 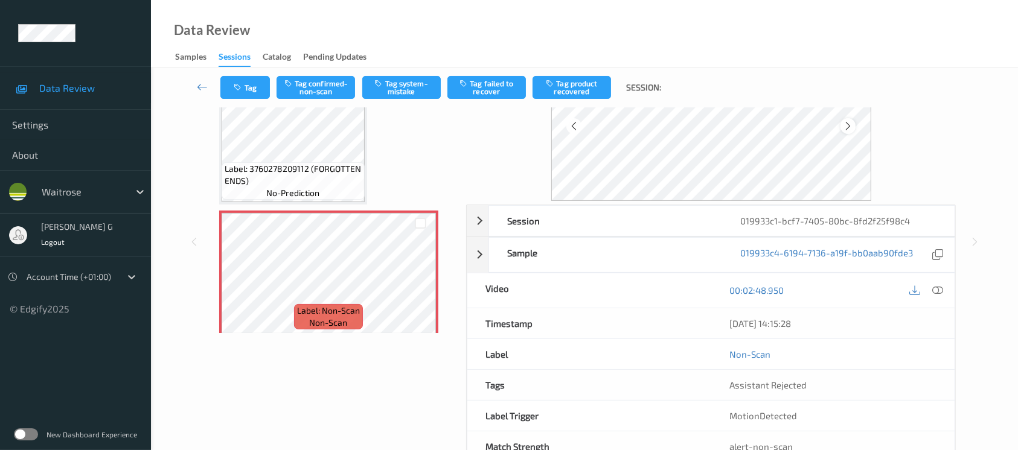 What do you see at coordinates (328, 323) in the screenshot?
I see `span: non-scan` at bounding box center [328, 323].